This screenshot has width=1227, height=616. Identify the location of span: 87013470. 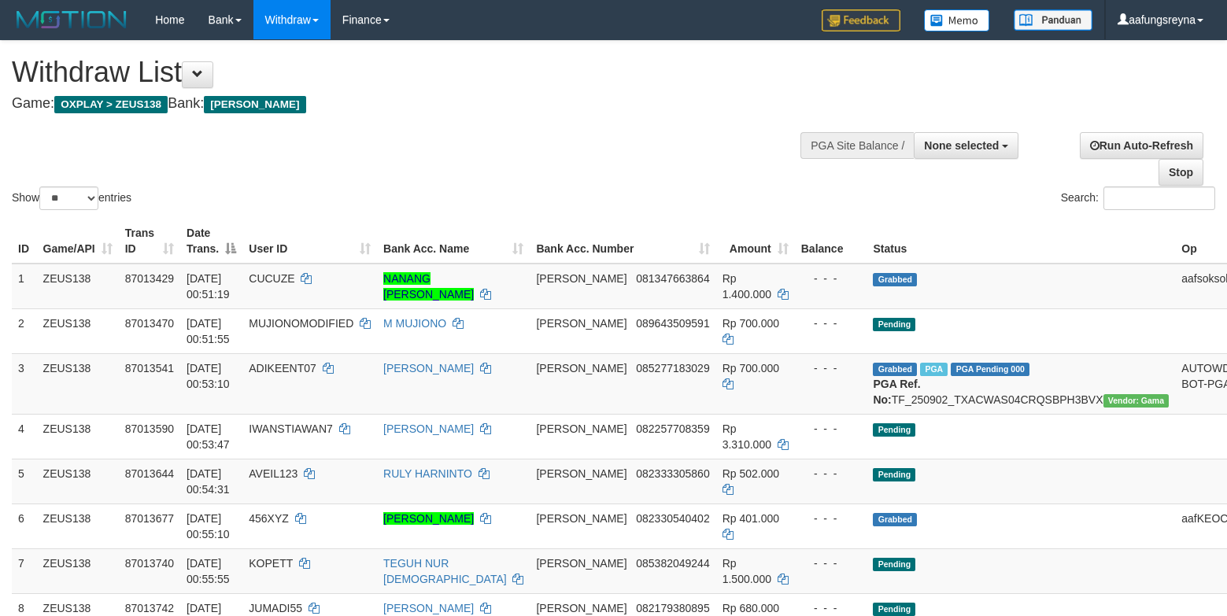
(150, 323).